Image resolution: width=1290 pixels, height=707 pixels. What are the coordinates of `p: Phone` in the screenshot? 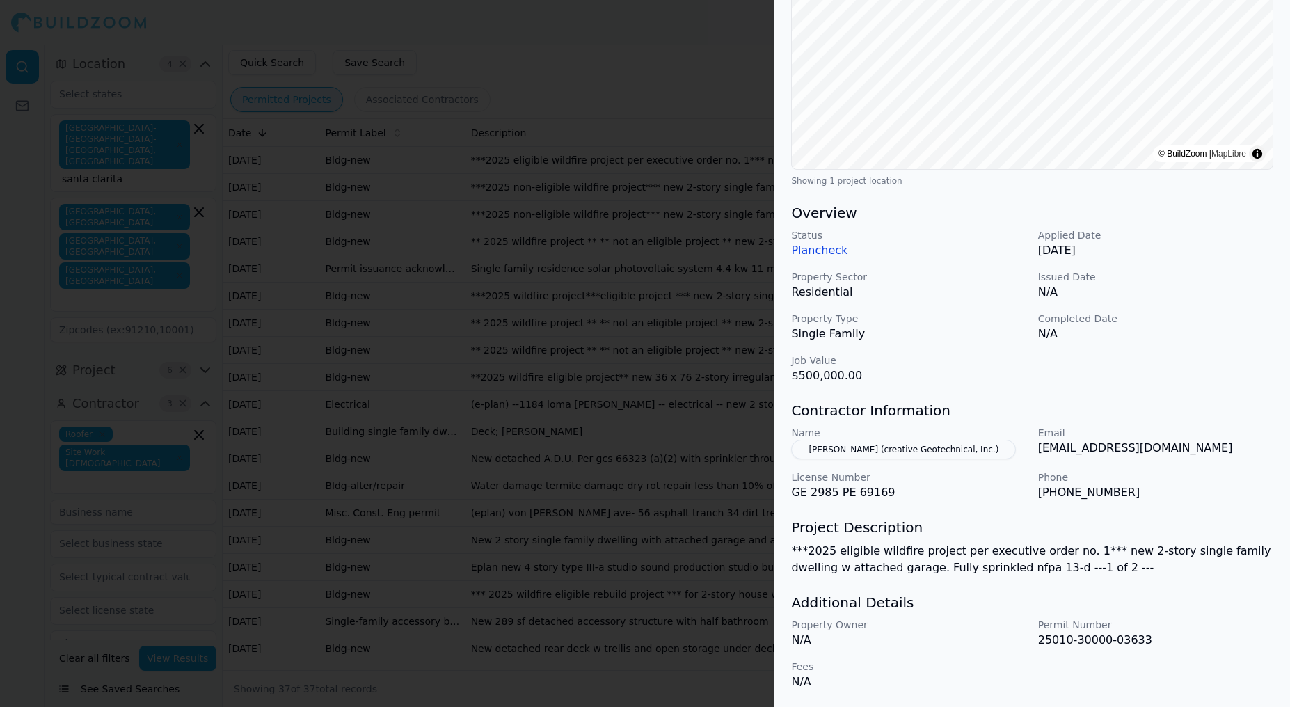 It's located at (1156, 477).